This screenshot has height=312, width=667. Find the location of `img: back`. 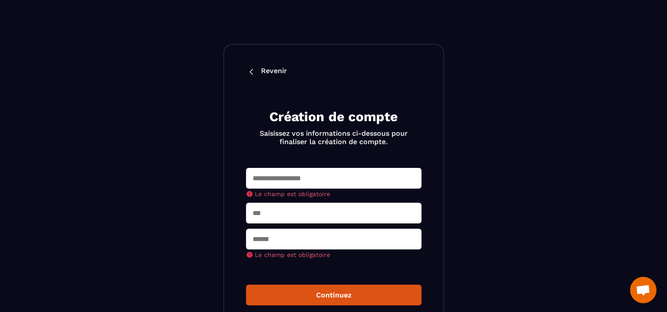

img: back is located at coordinates (251, 72).